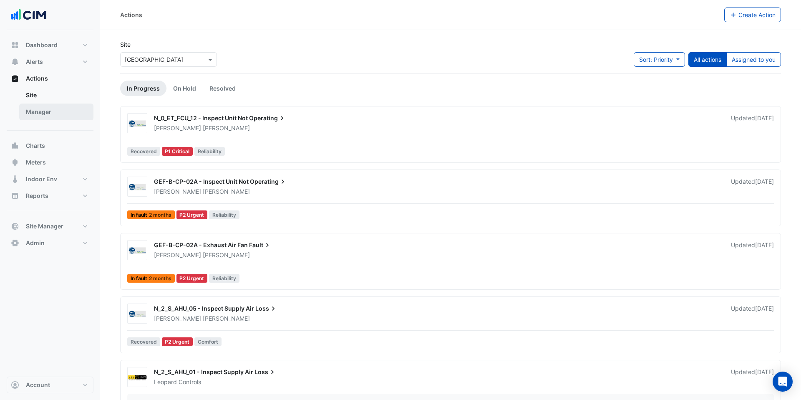  I want to click on img: Leopard Controls, so click(137, 377).